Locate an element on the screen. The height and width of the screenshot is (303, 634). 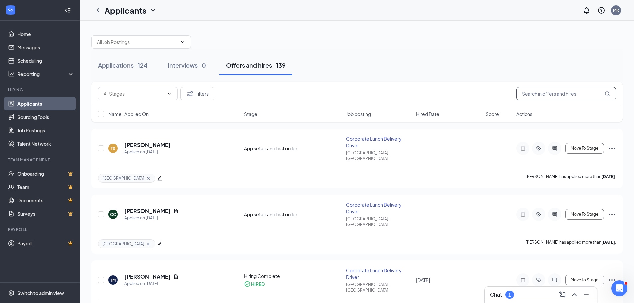
input: All Stages is located at coordinates (134, 94).